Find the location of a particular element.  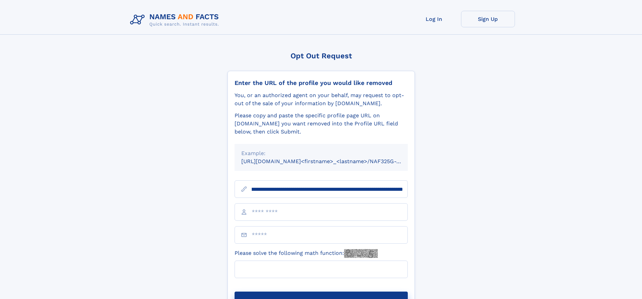

img: Logo Names and Facts is located at coordinates (176, 20).